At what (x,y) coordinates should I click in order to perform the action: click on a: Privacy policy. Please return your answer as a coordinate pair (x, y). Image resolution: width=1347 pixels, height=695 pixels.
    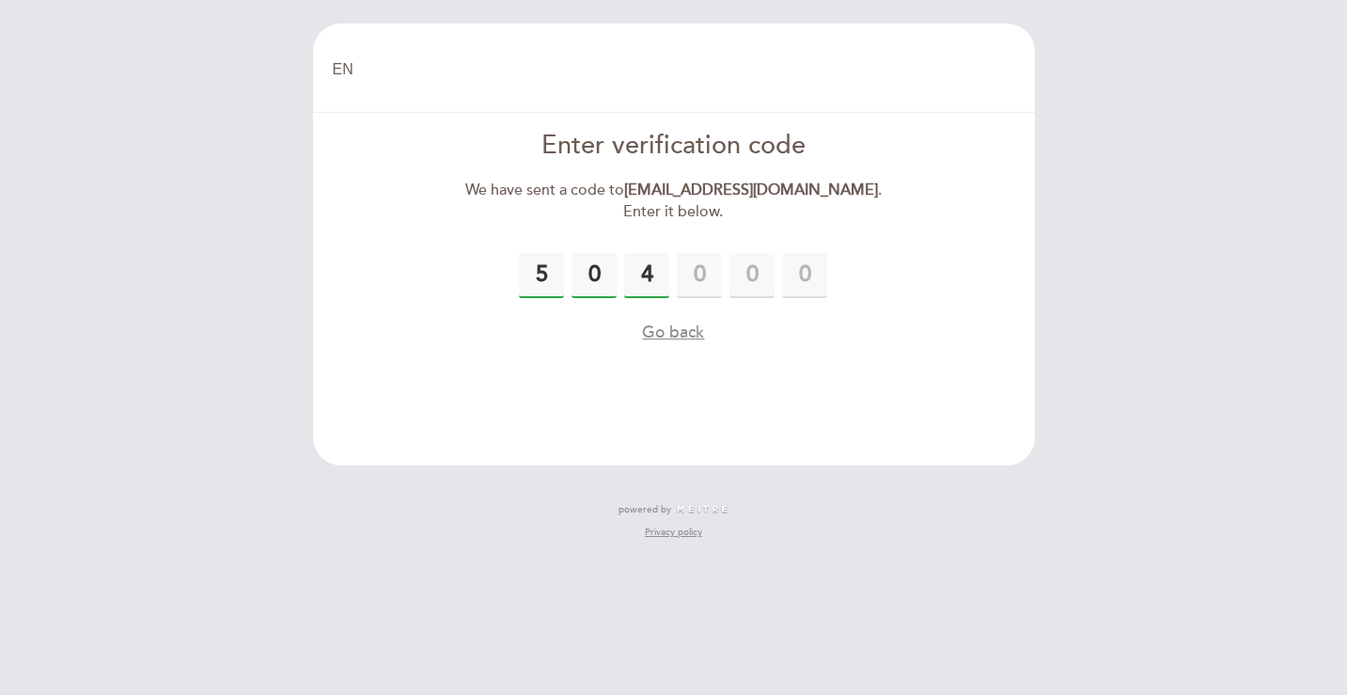
    Looking at the image, I should click on (673, 532).